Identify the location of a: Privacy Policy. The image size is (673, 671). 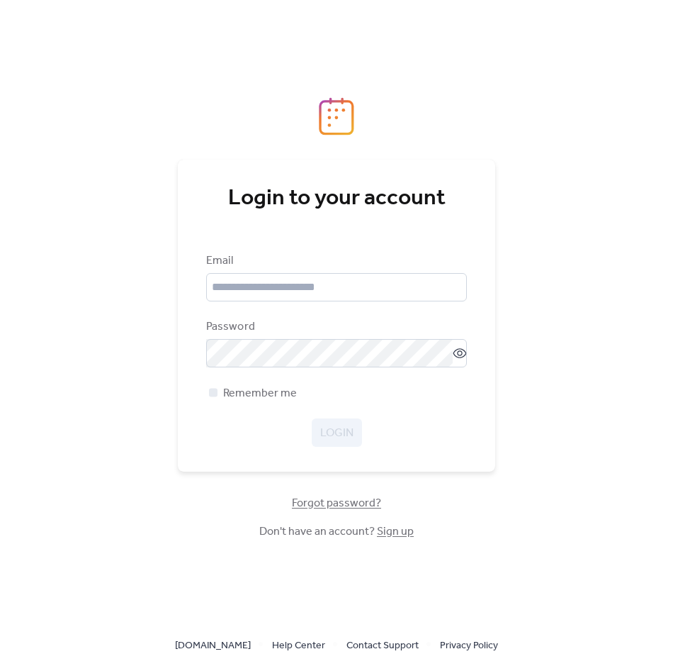
(469, 644).